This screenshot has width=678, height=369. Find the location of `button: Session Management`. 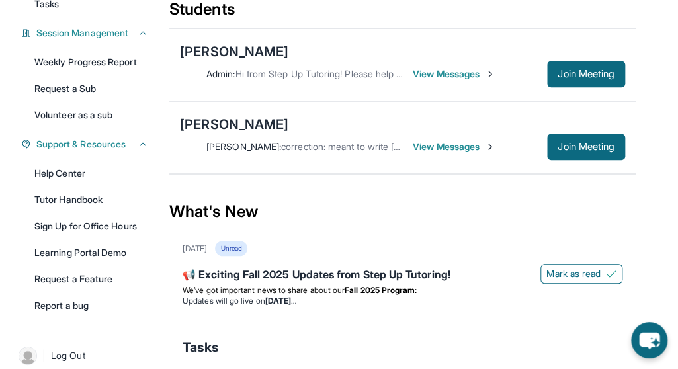

button: Session Management is located at coordinates (89, 33).